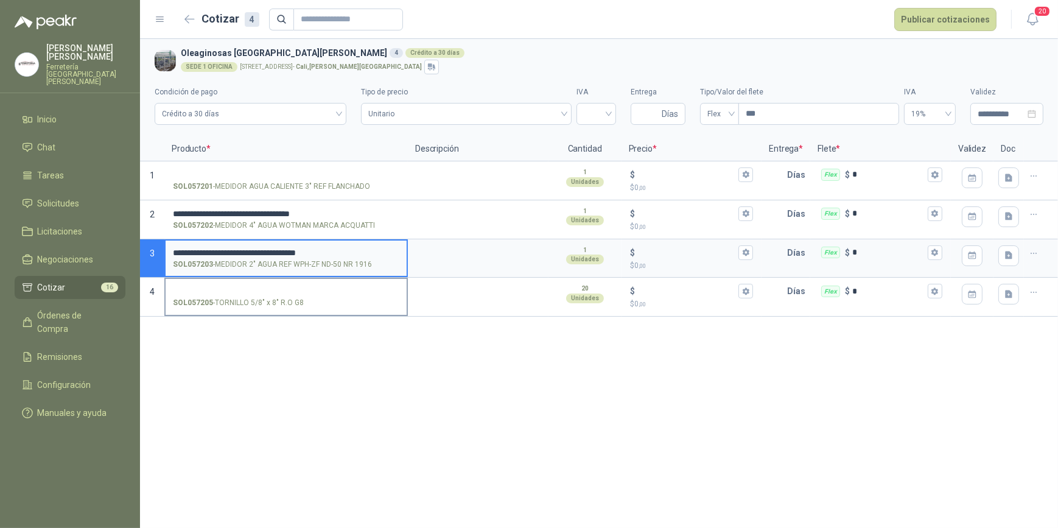  Describe the element at coordinates (286, 291) in the screenshot. I see `input: SOL057205-TORNILLO 5/8" x 8" R.O G8` at that location.